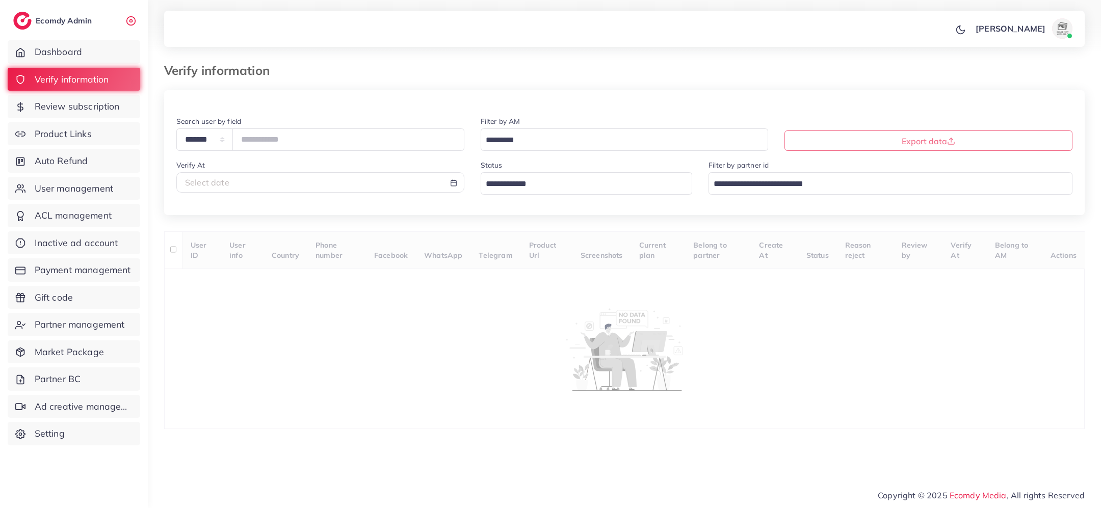 The image size is (1101, 508). I want to click on label: Filter by partner id, so click(738, 165).